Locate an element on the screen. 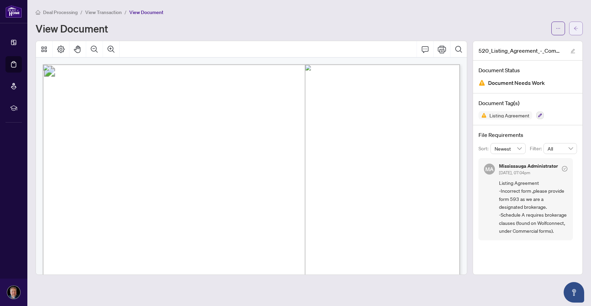 The image size is (591, 306). span: 520_Listing_Agreement_-_Commercial_-_Seller_Rep_Agreement_-_Authority_to_Offer_for_Sale_-_PropTx-... is located at coordinates (522, 51).